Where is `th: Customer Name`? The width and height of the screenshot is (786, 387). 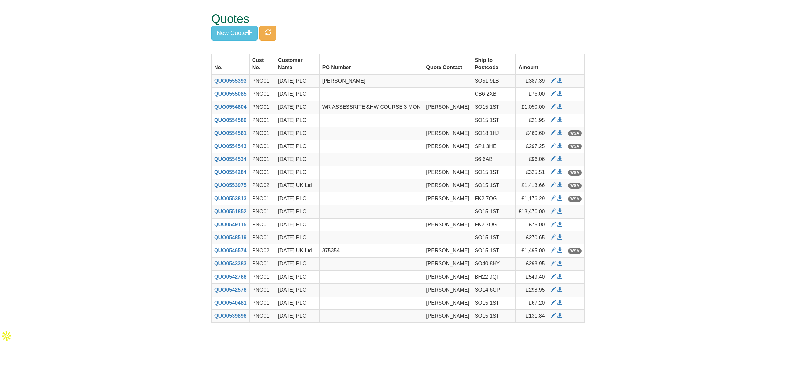 th: Customer Name is located at coordinates (297, 64).